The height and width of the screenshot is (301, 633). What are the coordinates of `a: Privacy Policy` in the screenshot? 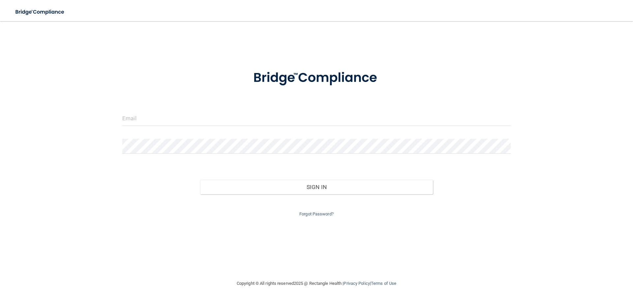 It's located at (357, 283).